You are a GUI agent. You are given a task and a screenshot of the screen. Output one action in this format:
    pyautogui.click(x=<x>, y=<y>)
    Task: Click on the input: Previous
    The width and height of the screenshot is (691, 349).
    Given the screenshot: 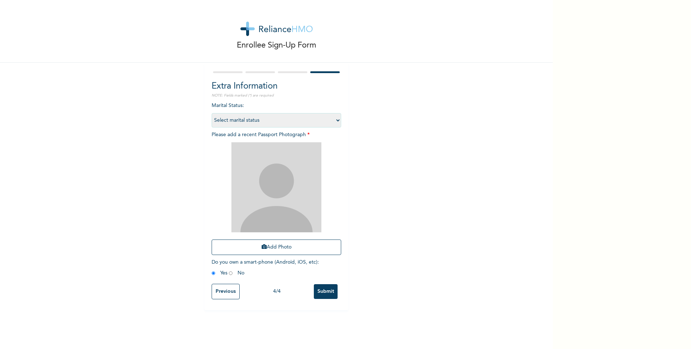 What is the action you would take?
    pyautogui.click(x=226, y=291)
    